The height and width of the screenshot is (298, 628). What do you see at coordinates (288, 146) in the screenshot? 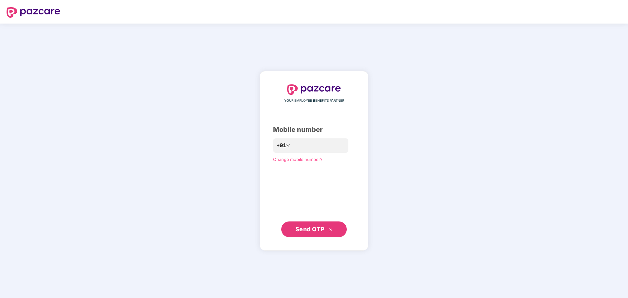
I see `span: down` at bounding box center [288, 146].